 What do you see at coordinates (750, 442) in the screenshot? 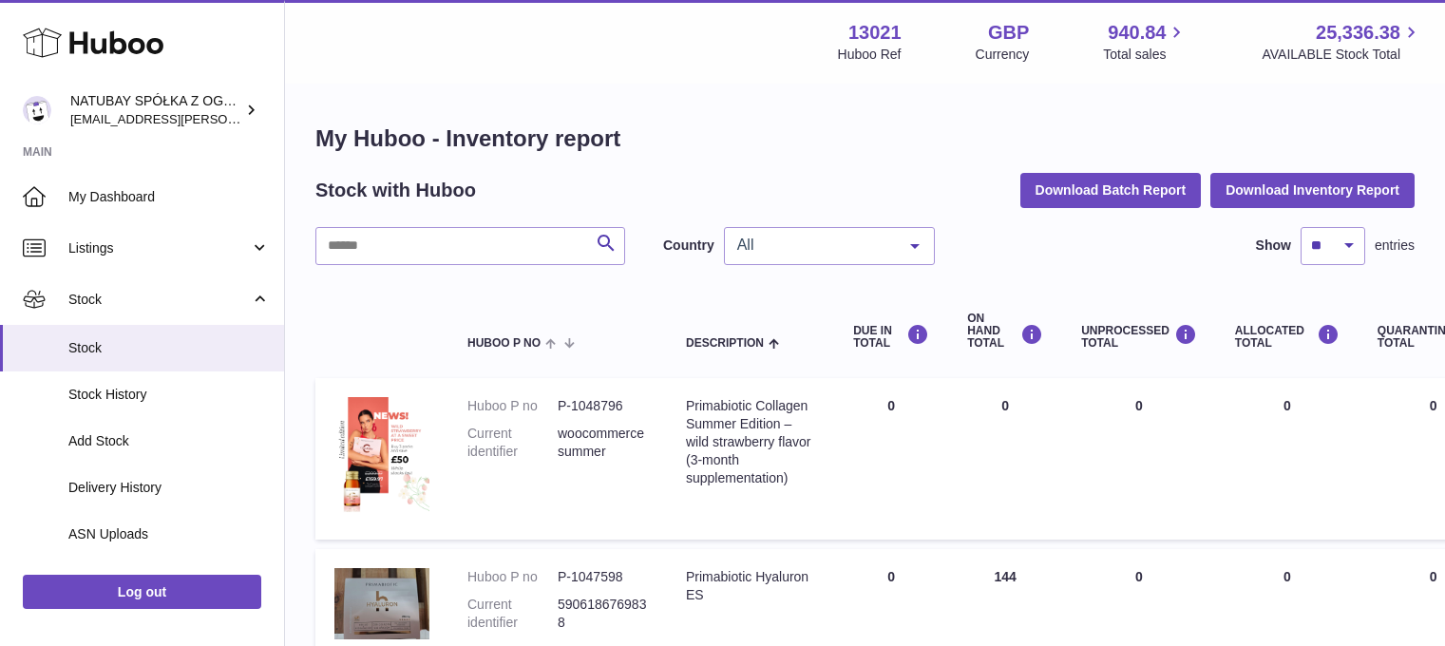
I see `div: Primabiotic Collagen Summer Edition – wild strawberry flavor (3-month supplementation)` at bounding box center [750, 442].